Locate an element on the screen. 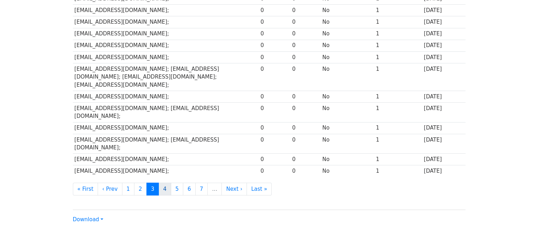 This screenshot has height=246, width=538. a: Next › is located at coordinates (234, 189).